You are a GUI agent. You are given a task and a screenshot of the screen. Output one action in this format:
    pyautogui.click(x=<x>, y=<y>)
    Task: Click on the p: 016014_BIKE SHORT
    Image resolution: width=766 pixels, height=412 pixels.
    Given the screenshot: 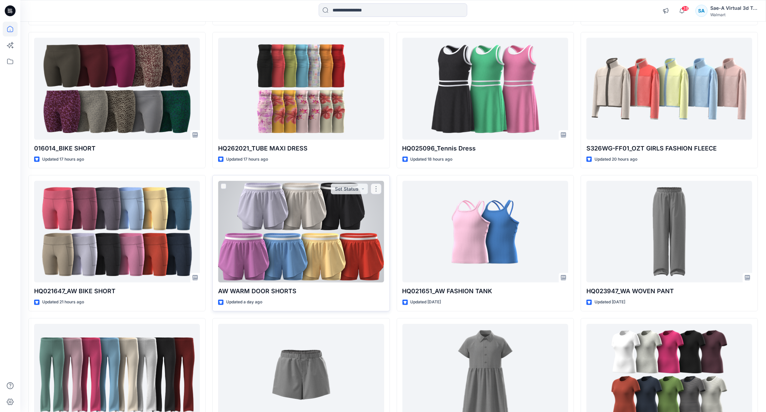 What is the action you would take?
    pyautogui.click(x=117, y=149)
    